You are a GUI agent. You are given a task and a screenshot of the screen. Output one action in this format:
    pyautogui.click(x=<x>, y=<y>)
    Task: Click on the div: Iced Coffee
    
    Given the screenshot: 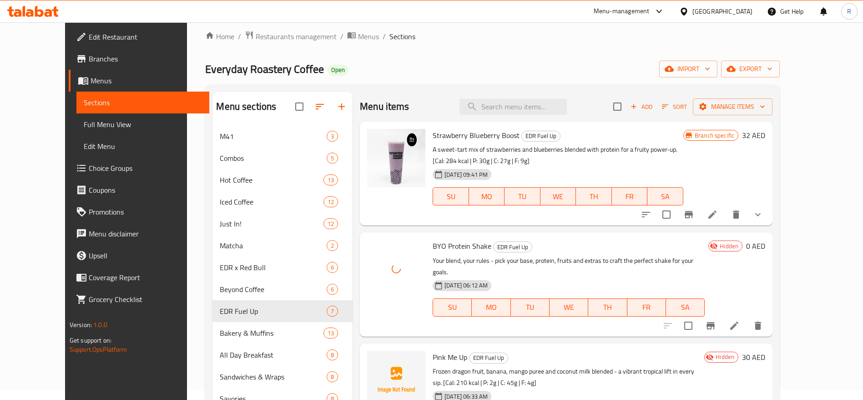 What is the action you would take?
    pyautogui.click(x=271, y=202)
    